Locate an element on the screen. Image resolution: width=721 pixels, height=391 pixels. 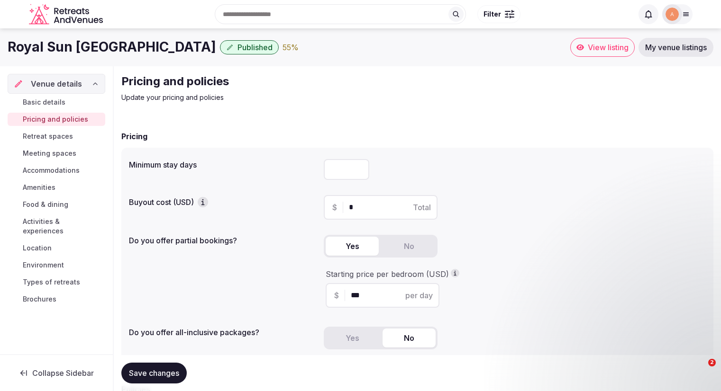
span: Types of retreats is located at coordinates (51, 282).